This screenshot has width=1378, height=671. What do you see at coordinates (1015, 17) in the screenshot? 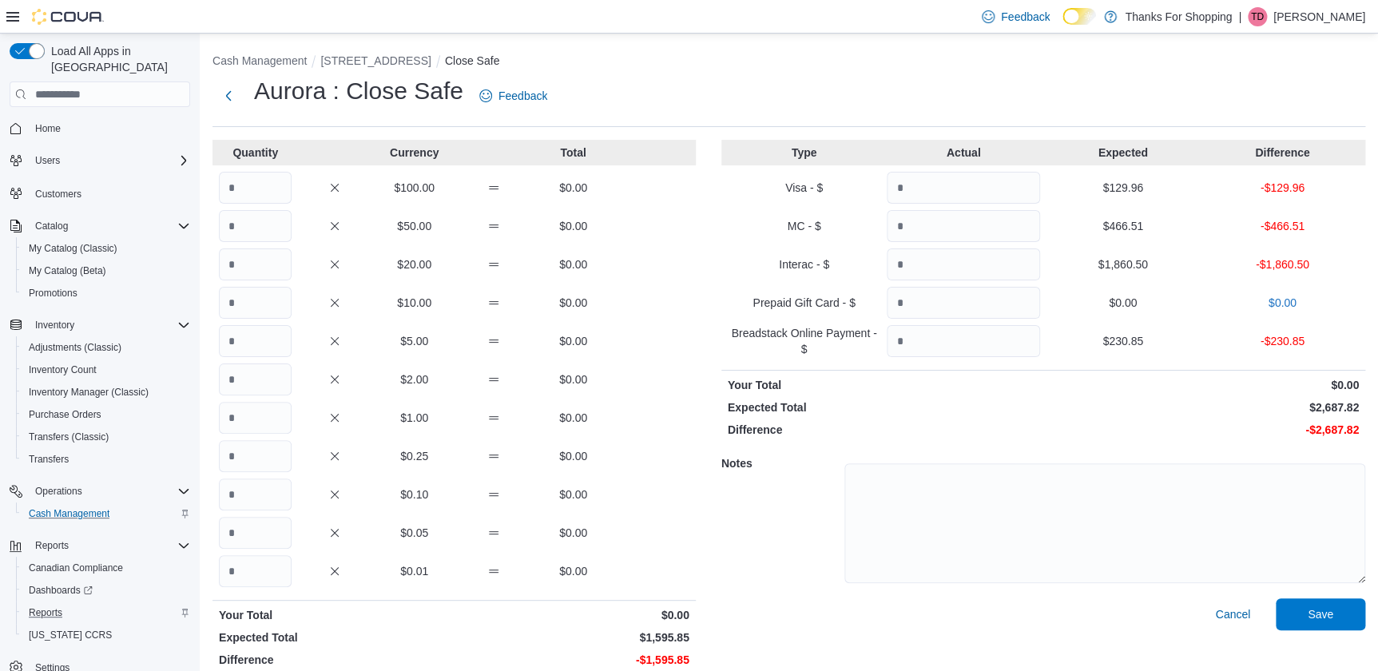
I see `a: Feedback` at bounding box center [1015, 17].